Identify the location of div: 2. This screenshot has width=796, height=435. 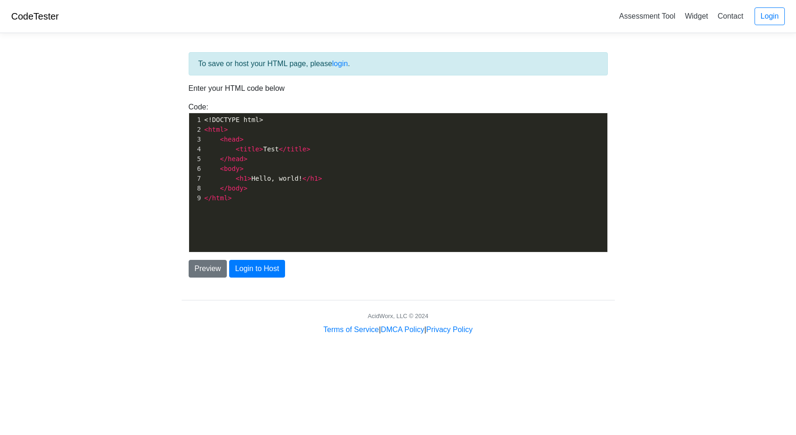
(196, 130).